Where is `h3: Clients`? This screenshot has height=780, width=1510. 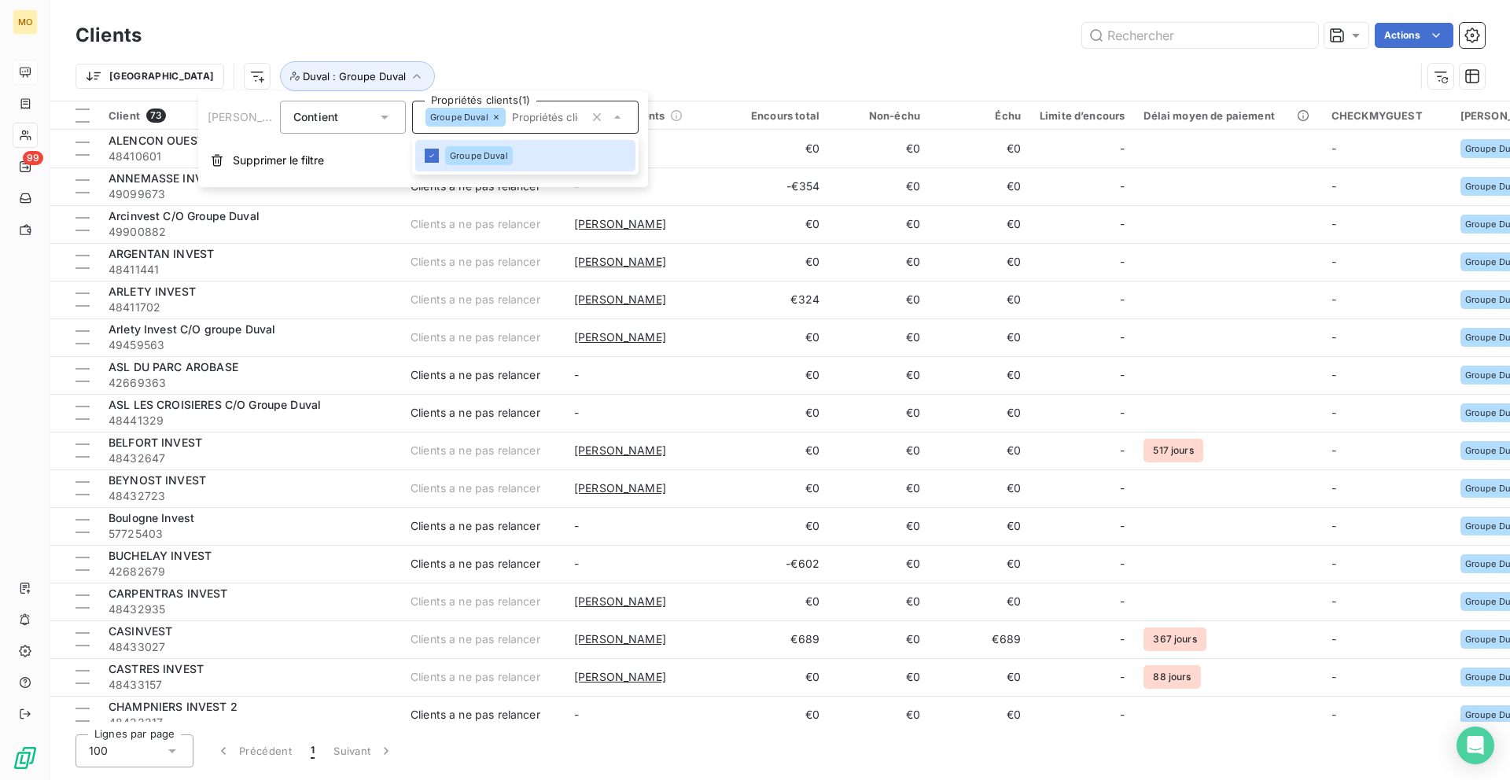
h3: Clients is located at coordinates (109, 35).